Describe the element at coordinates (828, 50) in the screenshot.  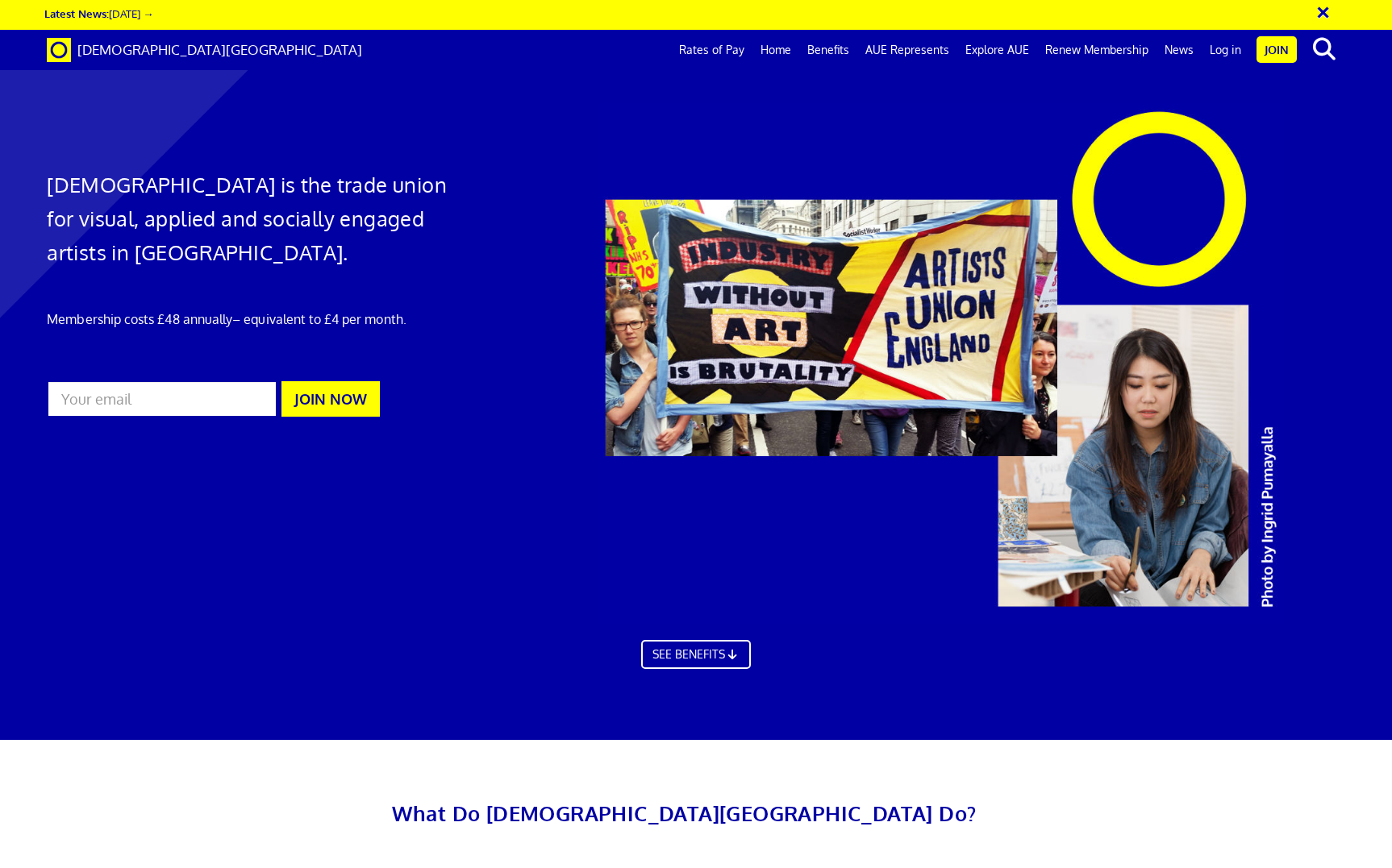
I see `a: Benefits` at that location.